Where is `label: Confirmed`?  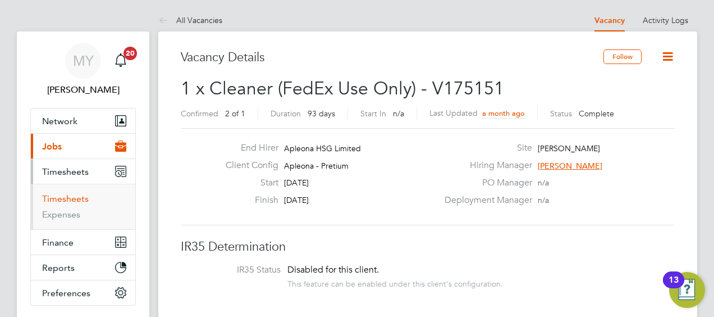 label: Confirmed is located at coordinates (199, 113).